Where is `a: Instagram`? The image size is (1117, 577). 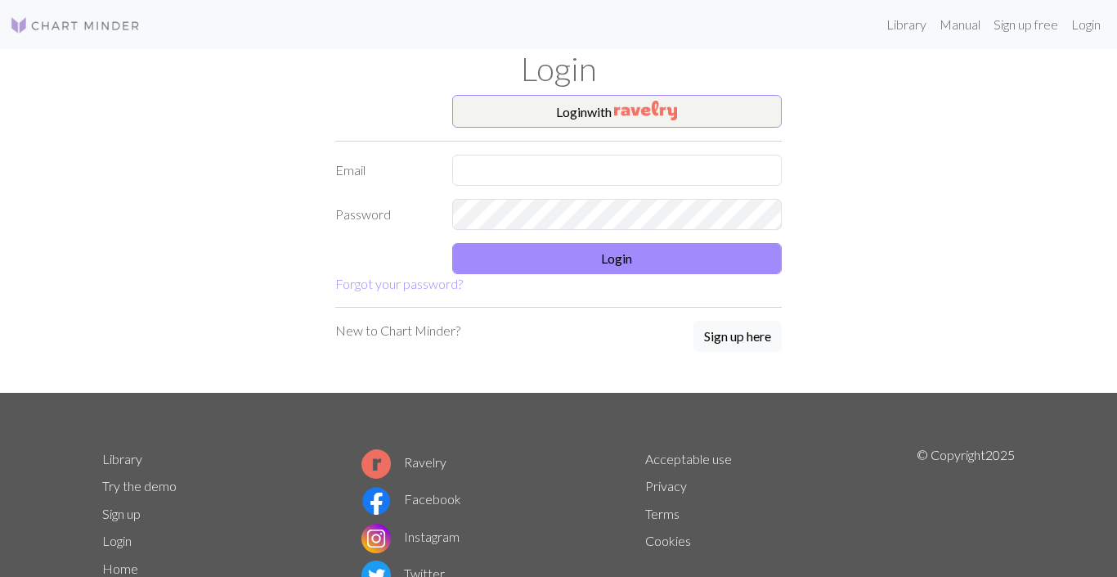
a: Instagram is located at coordinates (411, 536).